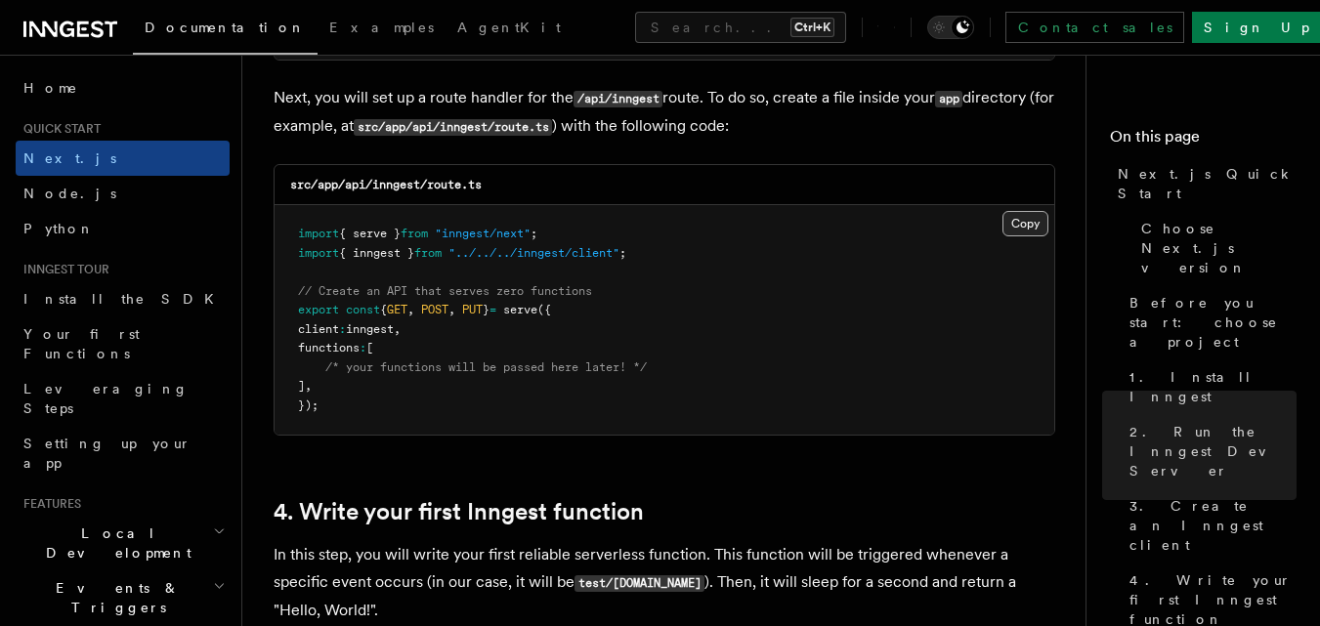  I want to click on a: Documentation, so click(225, 30).